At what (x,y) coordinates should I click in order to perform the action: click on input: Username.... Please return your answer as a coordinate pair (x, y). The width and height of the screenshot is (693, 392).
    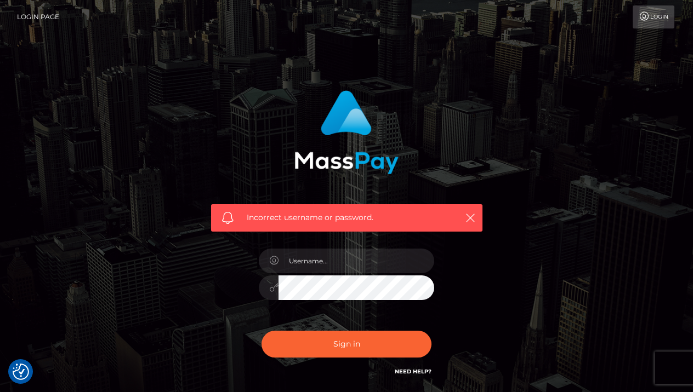
    Looking at the image, I should click on (356, 261).